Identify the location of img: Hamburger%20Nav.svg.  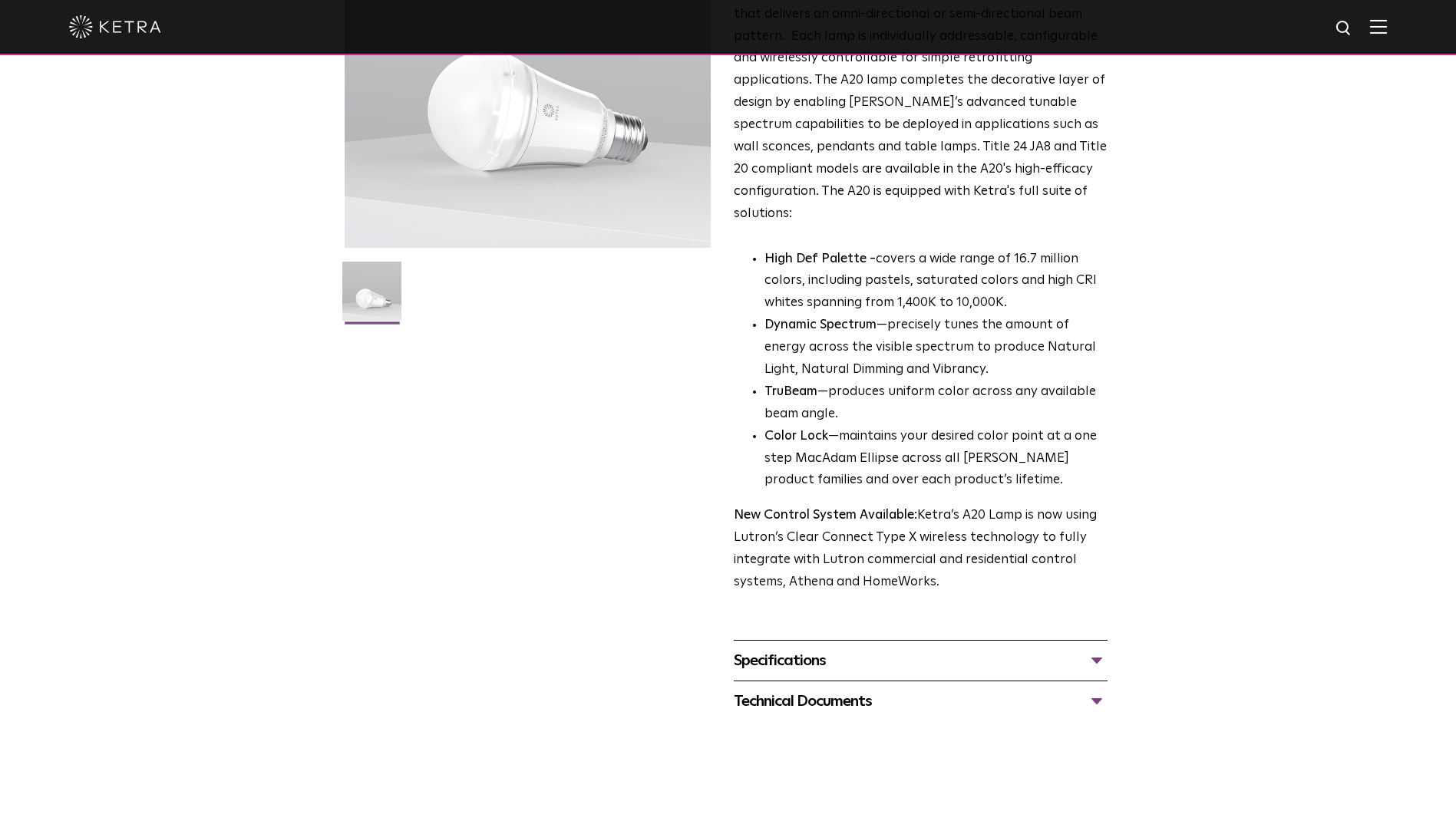
(1378, 26).